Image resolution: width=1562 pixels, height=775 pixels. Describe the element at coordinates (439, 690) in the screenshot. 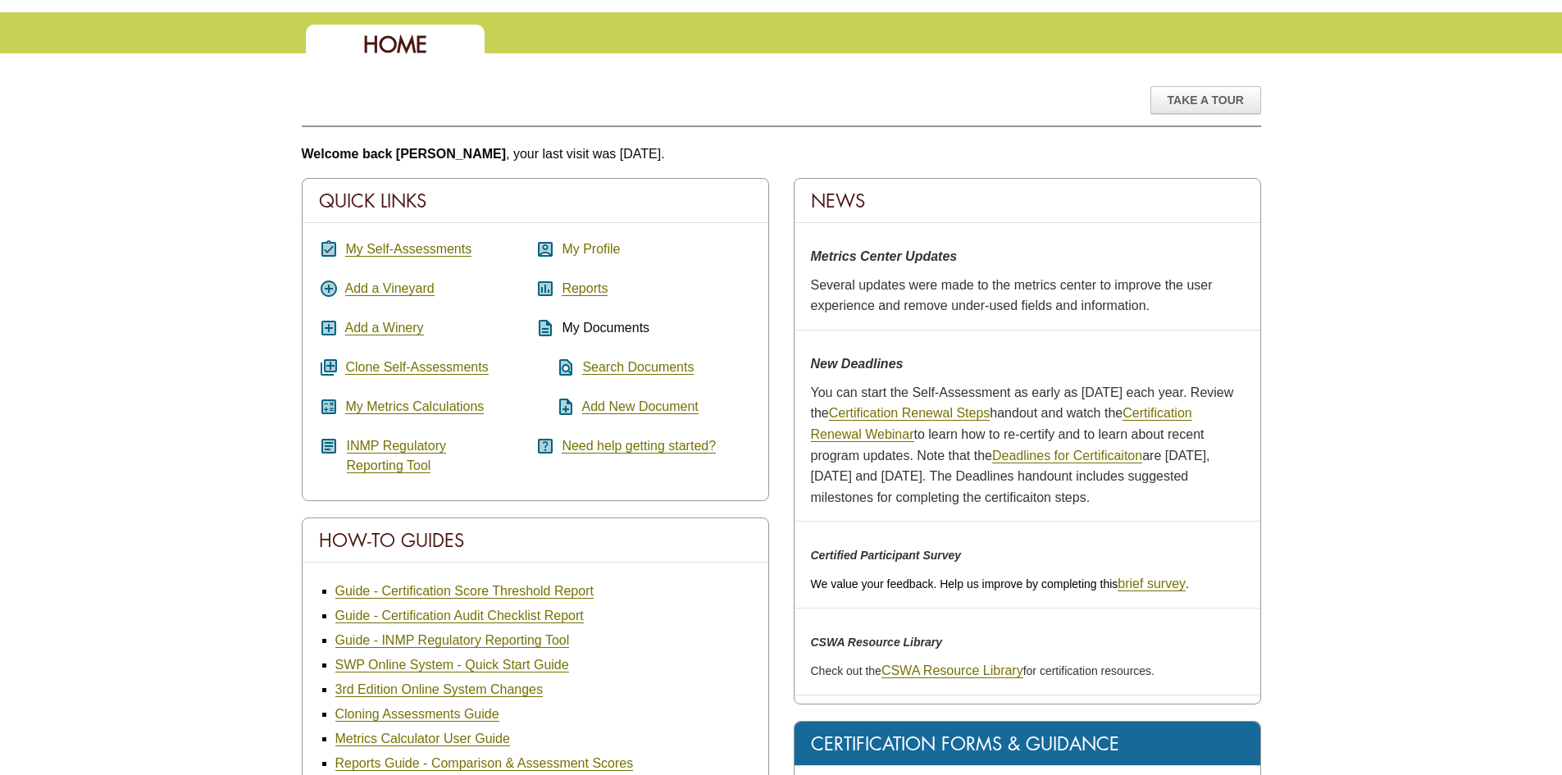

I see `a: 3rd Edition Online System Changes` at that location.